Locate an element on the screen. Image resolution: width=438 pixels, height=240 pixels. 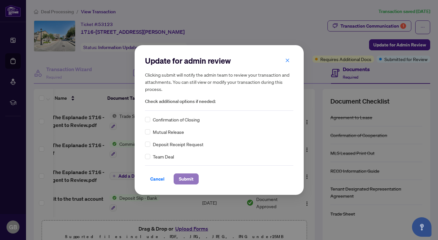
button: Open asap is located at coordinates (421, 227).